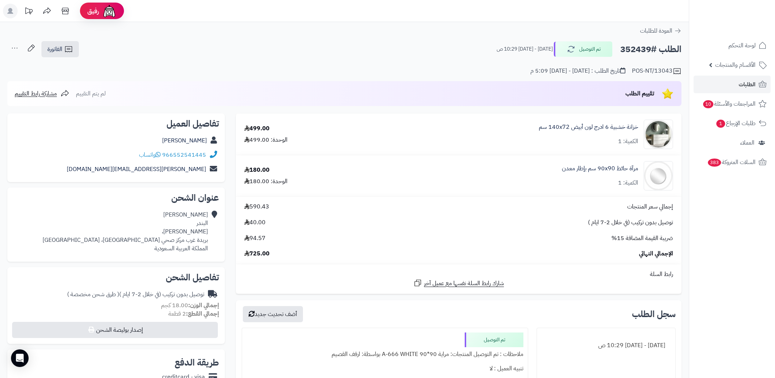 This screenshot has width=775, height=378. I want to click on span: 1, so click(721, 124).